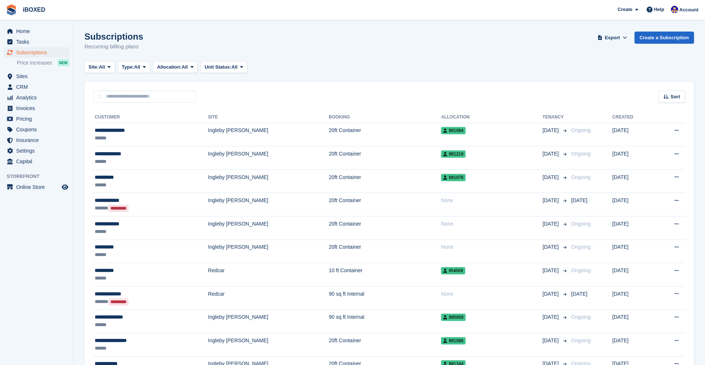 The height and width of the screenshot is (365, 705). What do you see at coordinates (675, 97) in the screenshot?
I see `span: Sort` at bounding box center [675, 97].